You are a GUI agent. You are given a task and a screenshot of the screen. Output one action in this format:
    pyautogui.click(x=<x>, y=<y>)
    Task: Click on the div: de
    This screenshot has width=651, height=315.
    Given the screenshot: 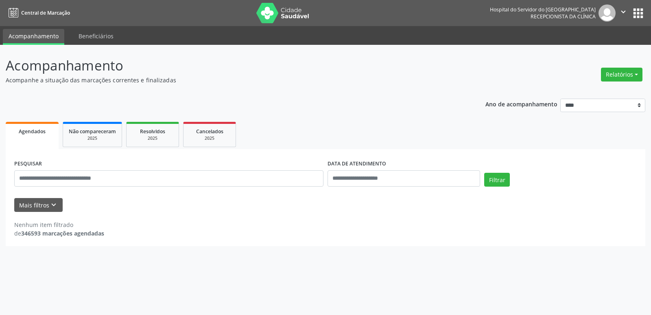 What is the action you would take?
    pyautogui.click(x=59, y=233)
    